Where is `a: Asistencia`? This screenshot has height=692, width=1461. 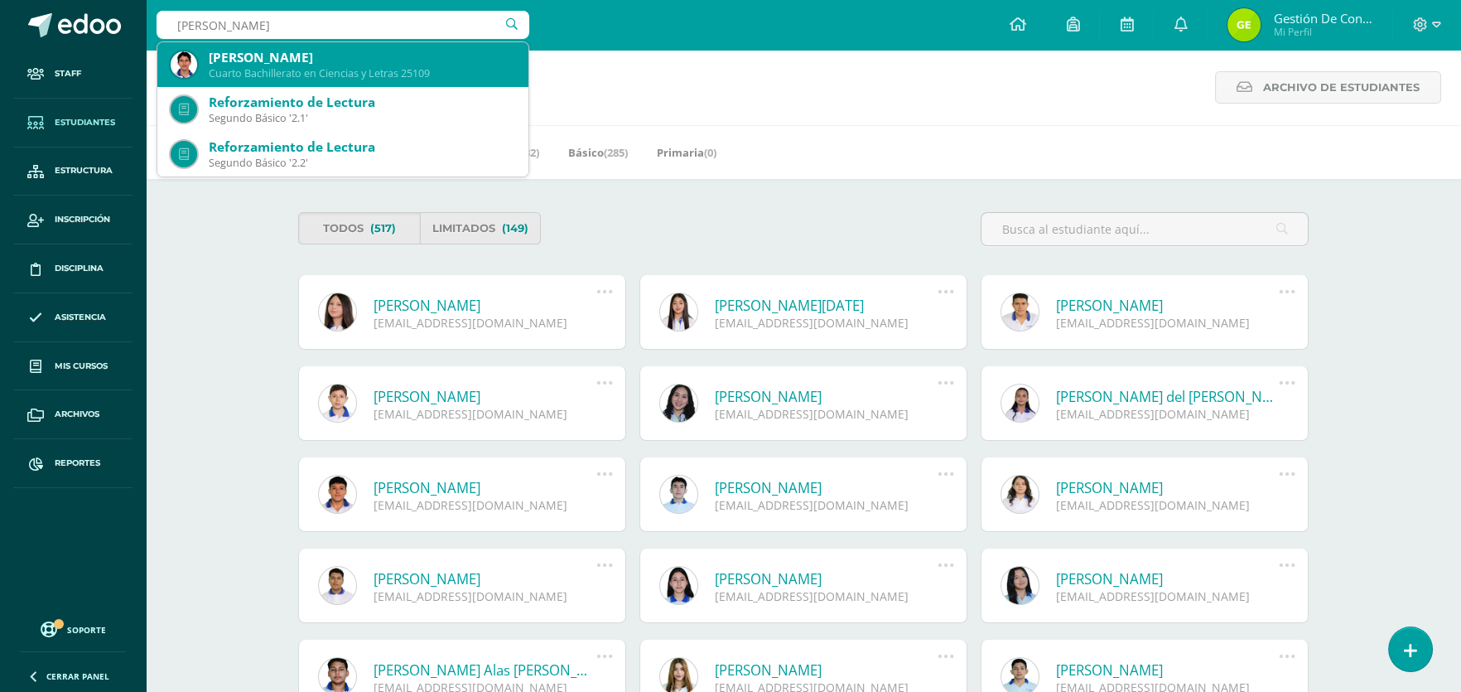
a: Asistencia is located at coordinates (73, 317).